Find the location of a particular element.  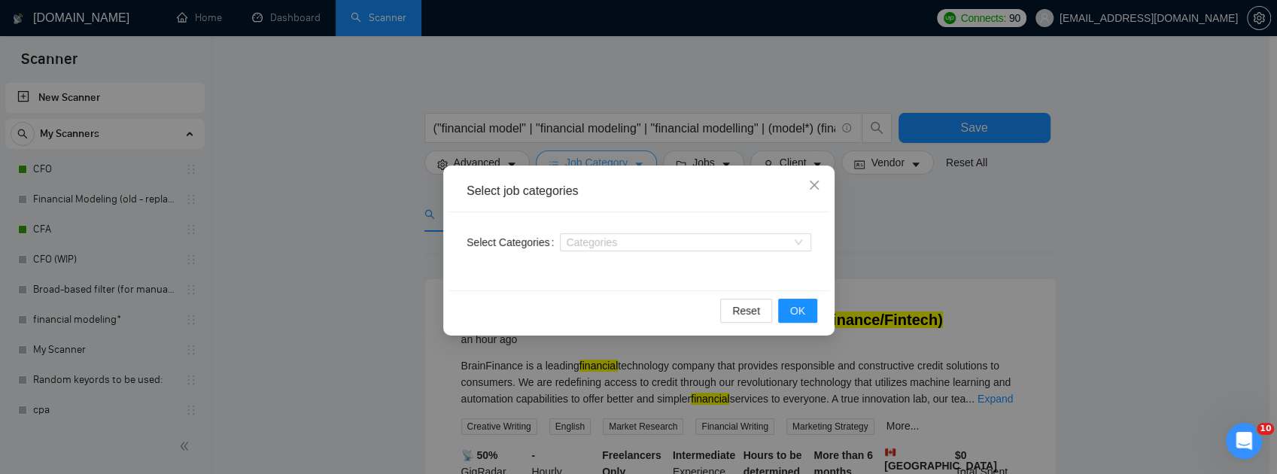

span: Reset is located at coordinates (745, 311).